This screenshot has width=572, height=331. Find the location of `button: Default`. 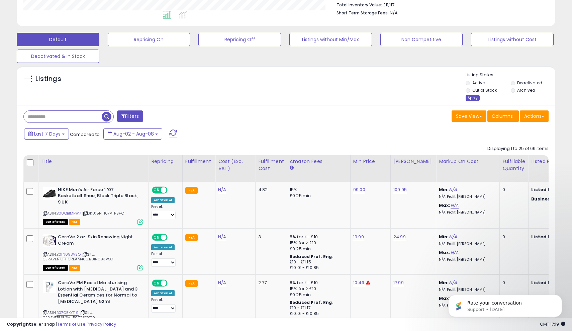

button: Default is located at coordinates (58, 39).